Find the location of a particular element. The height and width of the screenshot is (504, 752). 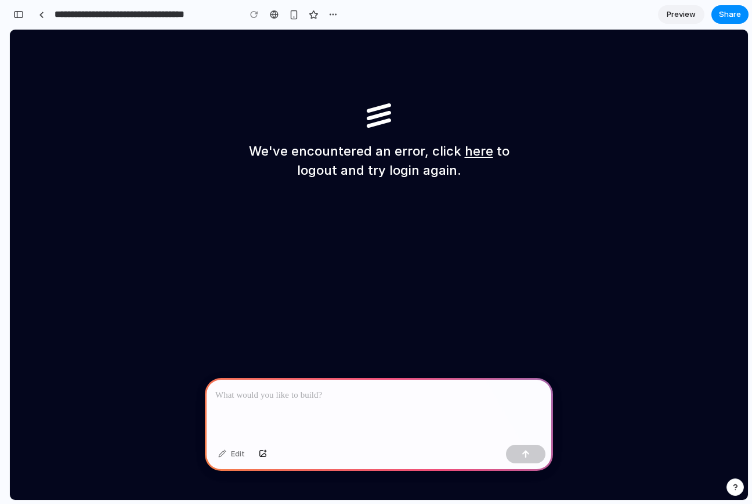

a: here is located at coordinates (469, 121).